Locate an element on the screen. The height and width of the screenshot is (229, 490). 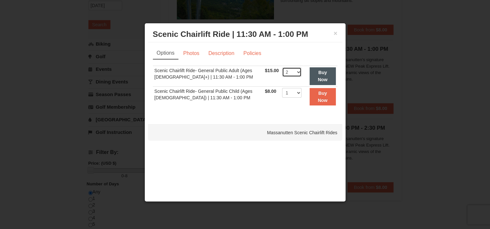
h3: Scenic Chairlift Ride | 11:30 AM - 1:00 PM is located at coordinates (245, 34).